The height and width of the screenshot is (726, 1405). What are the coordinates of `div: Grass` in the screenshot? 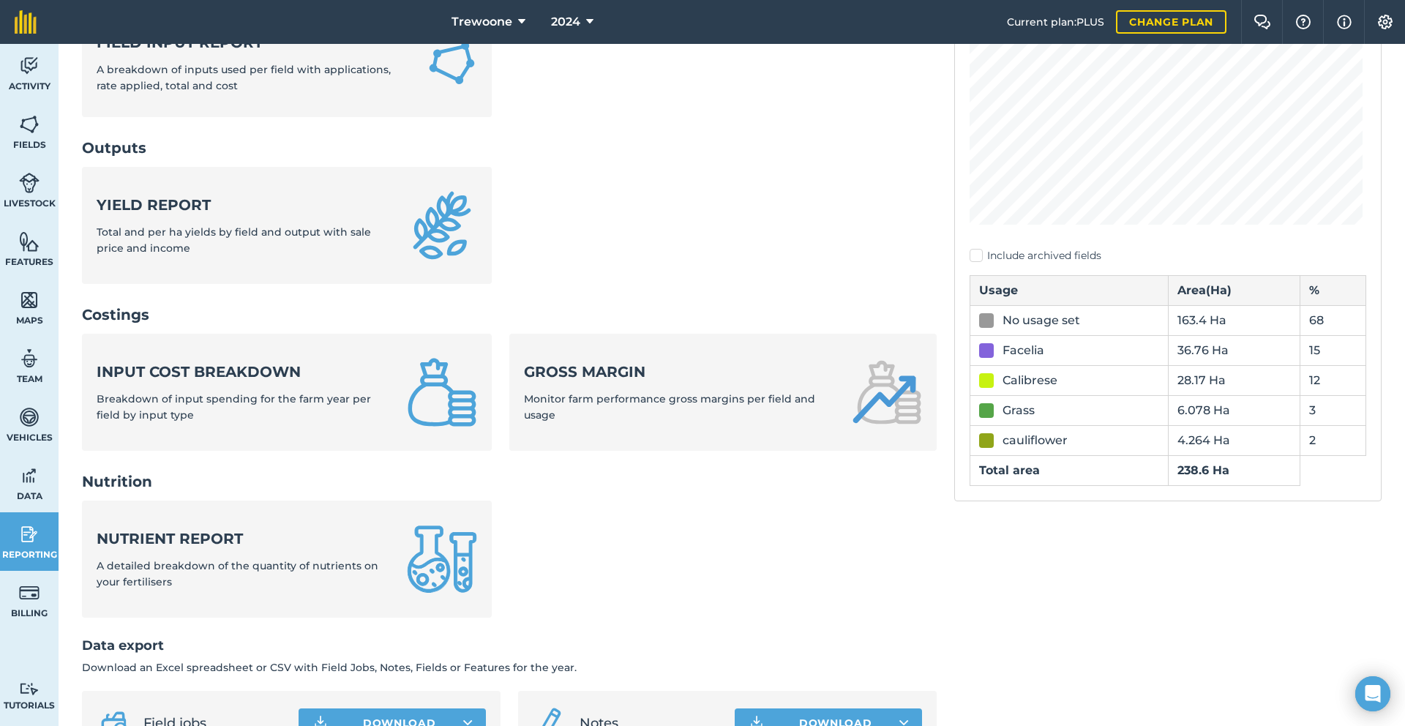 It's located at (1018, 410).